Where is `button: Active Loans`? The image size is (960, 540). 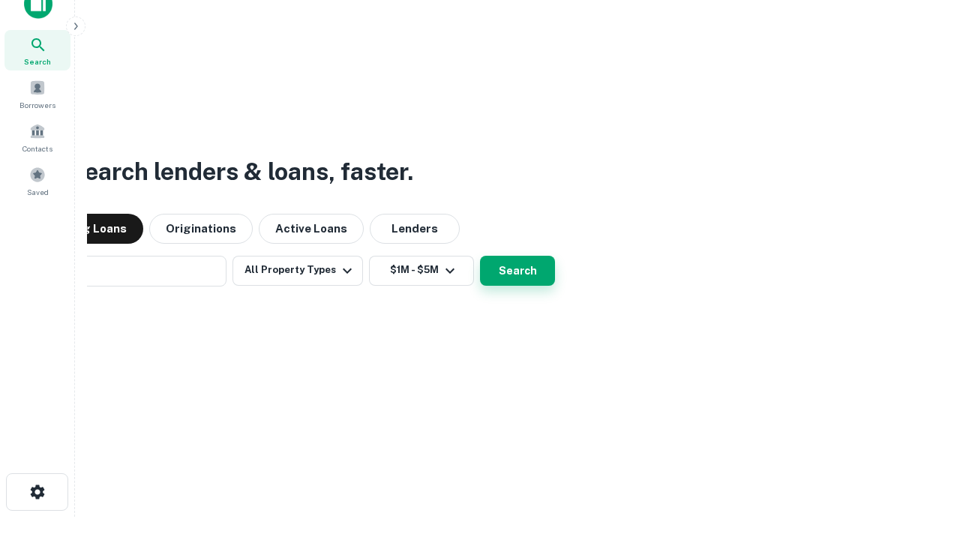
button: Active Loans is located at coordinates (311, 229).